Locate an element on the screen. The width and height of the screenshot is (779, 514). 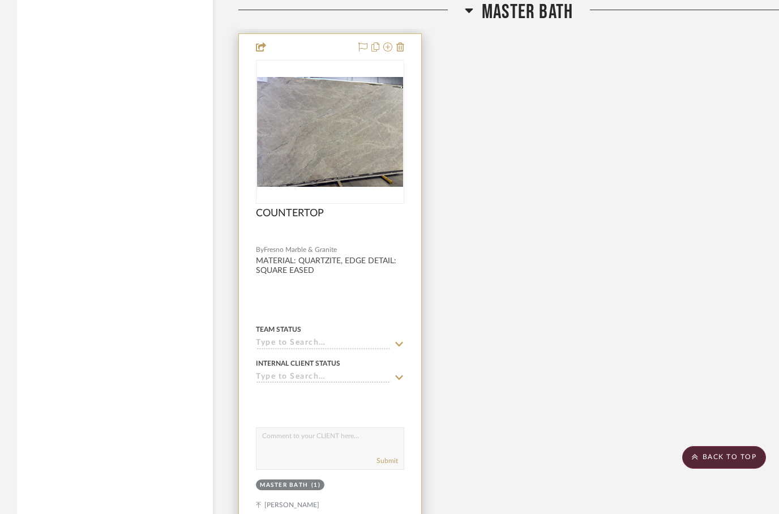
span: Fresno Marble & Granite is located at coordinates (300, 250).